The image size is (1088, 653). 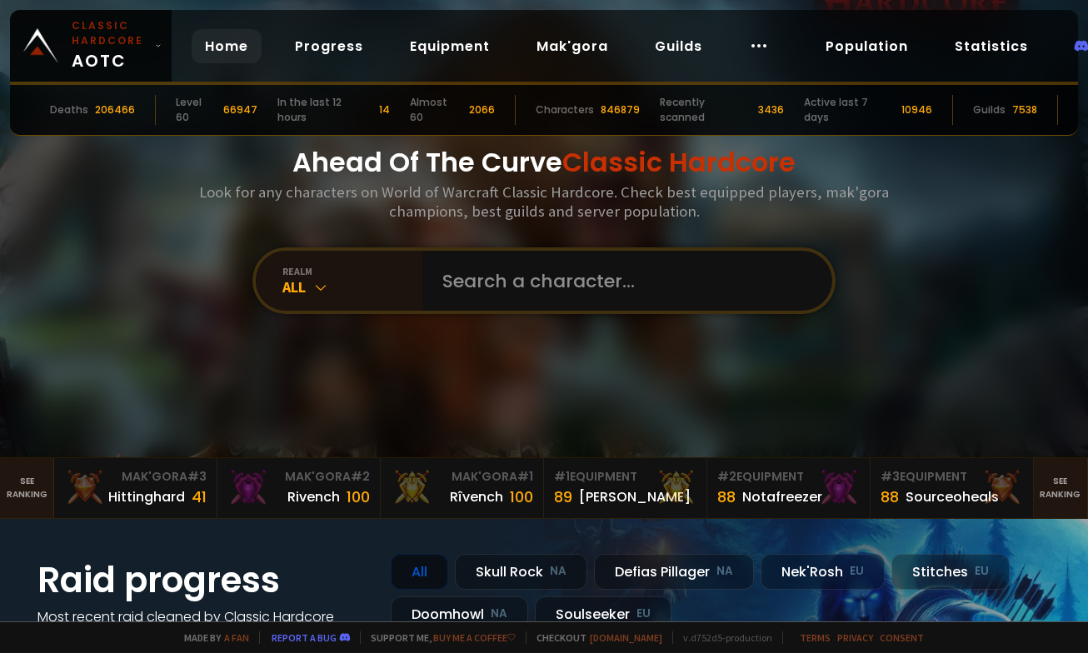 I want to click on div: 7538, so click(x=1025, y=110).